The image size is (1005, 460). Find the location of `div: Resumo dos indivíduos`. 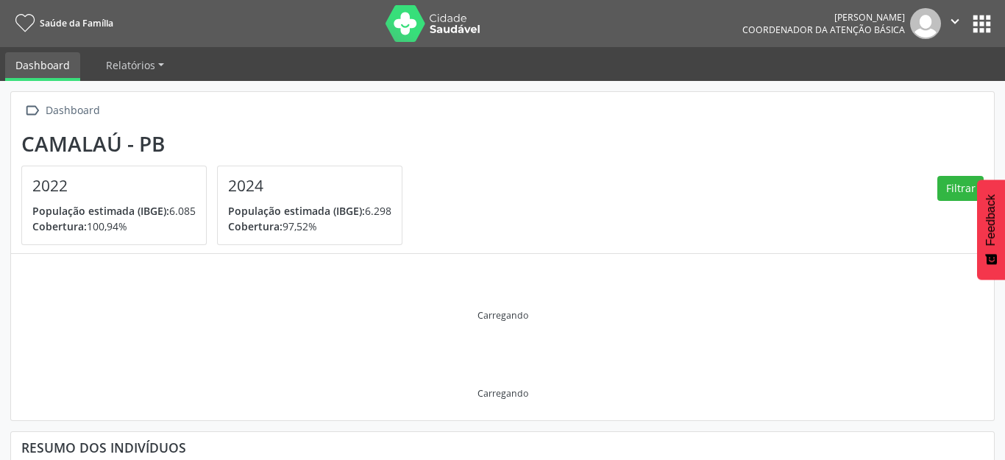

div: Resumo dos indivíduos is located at coordinates (502, 447).